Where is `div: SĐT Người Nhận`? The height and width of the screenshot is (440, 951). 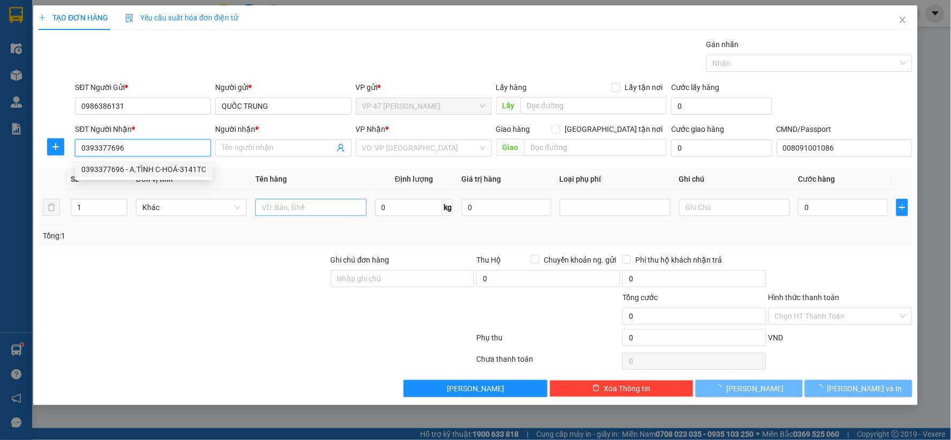 div: SĐT Người Nhận is located at coordinates (143, 129).